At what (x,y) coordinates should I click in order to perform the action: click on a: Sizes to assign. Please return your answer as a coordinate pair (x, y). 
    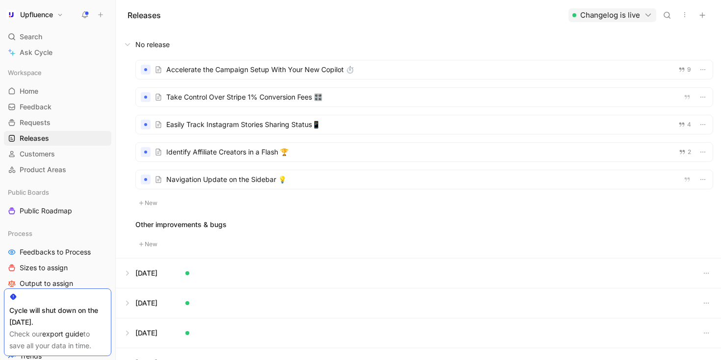
    Looking at the image, I should click on (57, 268).